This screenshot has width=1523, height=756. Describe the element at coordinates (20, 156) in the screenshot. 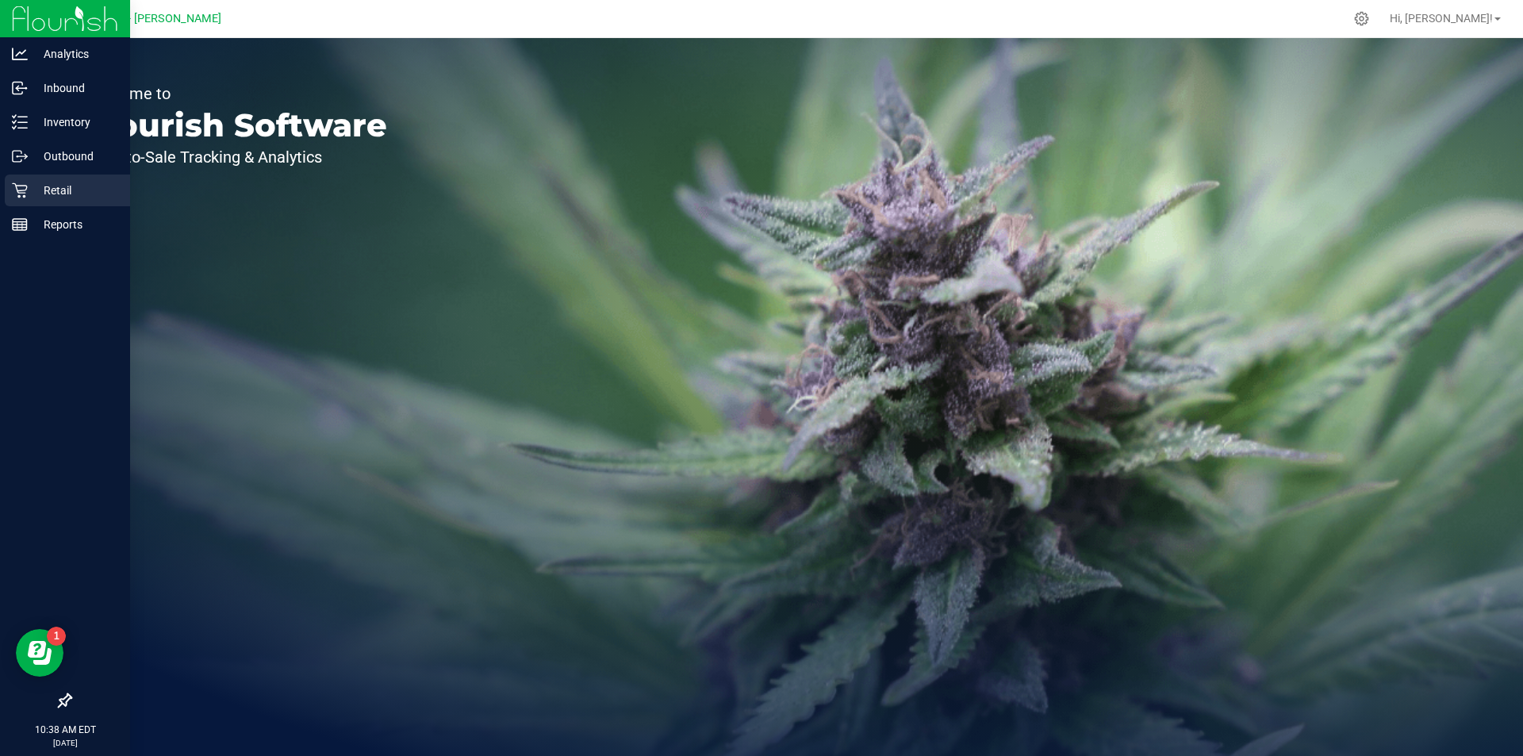

I see `inline-svg: Outbound` at that location.